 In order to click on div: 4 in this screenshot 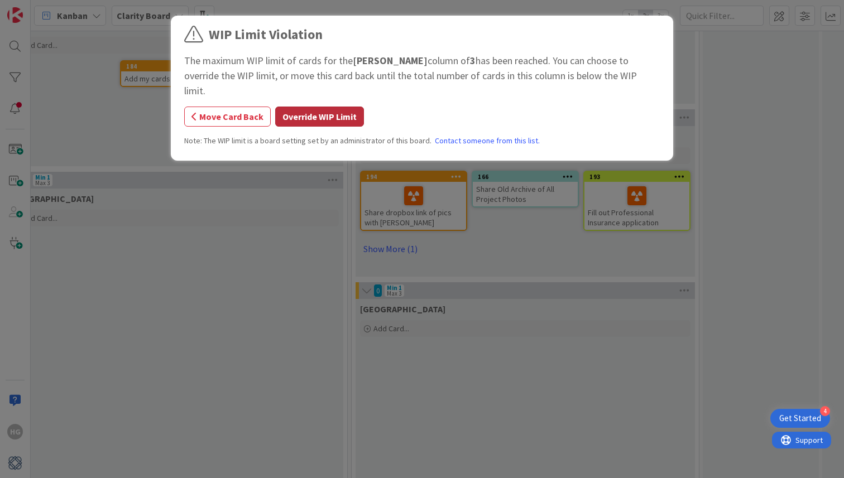, I will do `click(825, 411)`.